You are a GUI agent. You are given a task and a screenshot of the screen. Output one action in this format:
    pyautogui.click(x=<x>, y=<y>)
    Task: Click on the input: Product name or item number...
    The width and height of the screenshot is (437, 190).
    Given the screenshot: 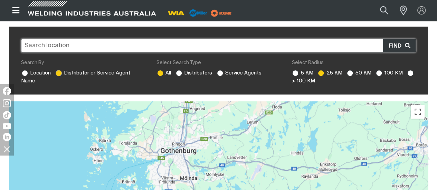 What is the action you would take?
    pyautogui.click(x=379, y=10)
    